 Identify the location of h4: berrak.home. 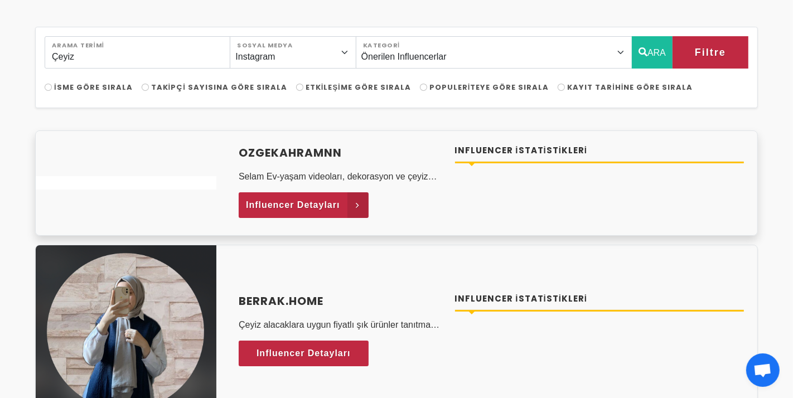
(340, 301).